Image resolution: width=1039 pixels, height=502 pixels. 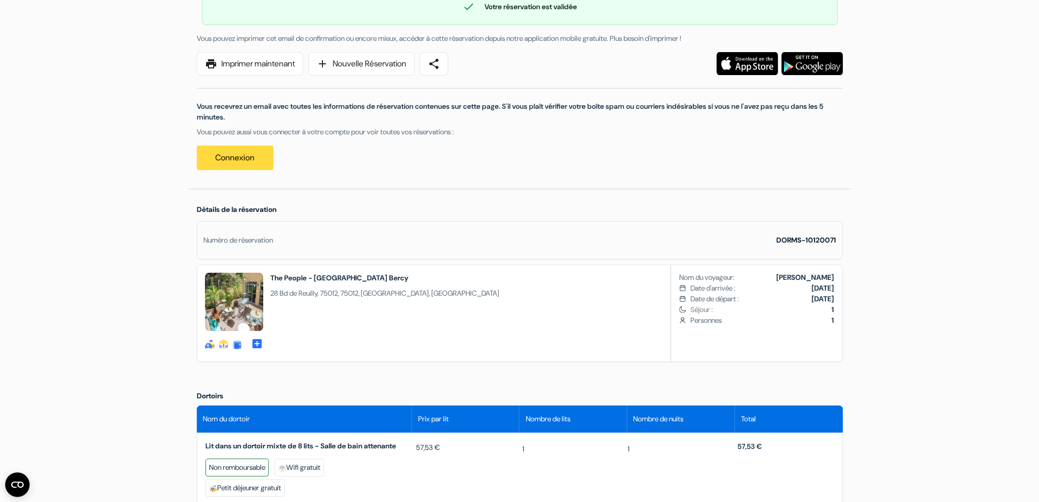 I want to click on img: freeWifi.svg, so click(x=282, y=469).